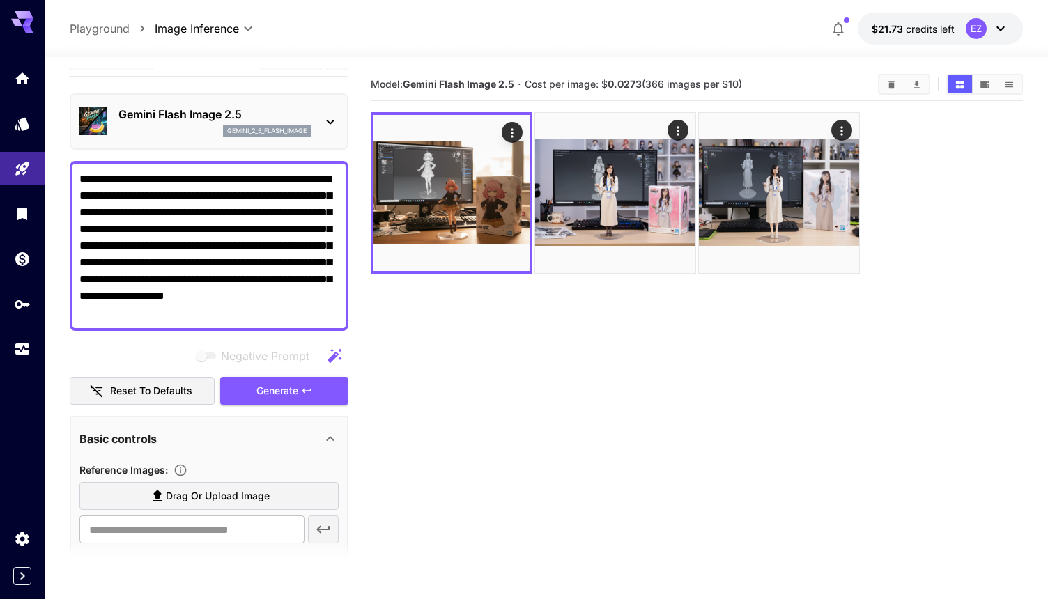  What do you see at coordinates (209, 496) in the screenshot?
I see `label: Drag or upload image` at bounding box center [209, 496].